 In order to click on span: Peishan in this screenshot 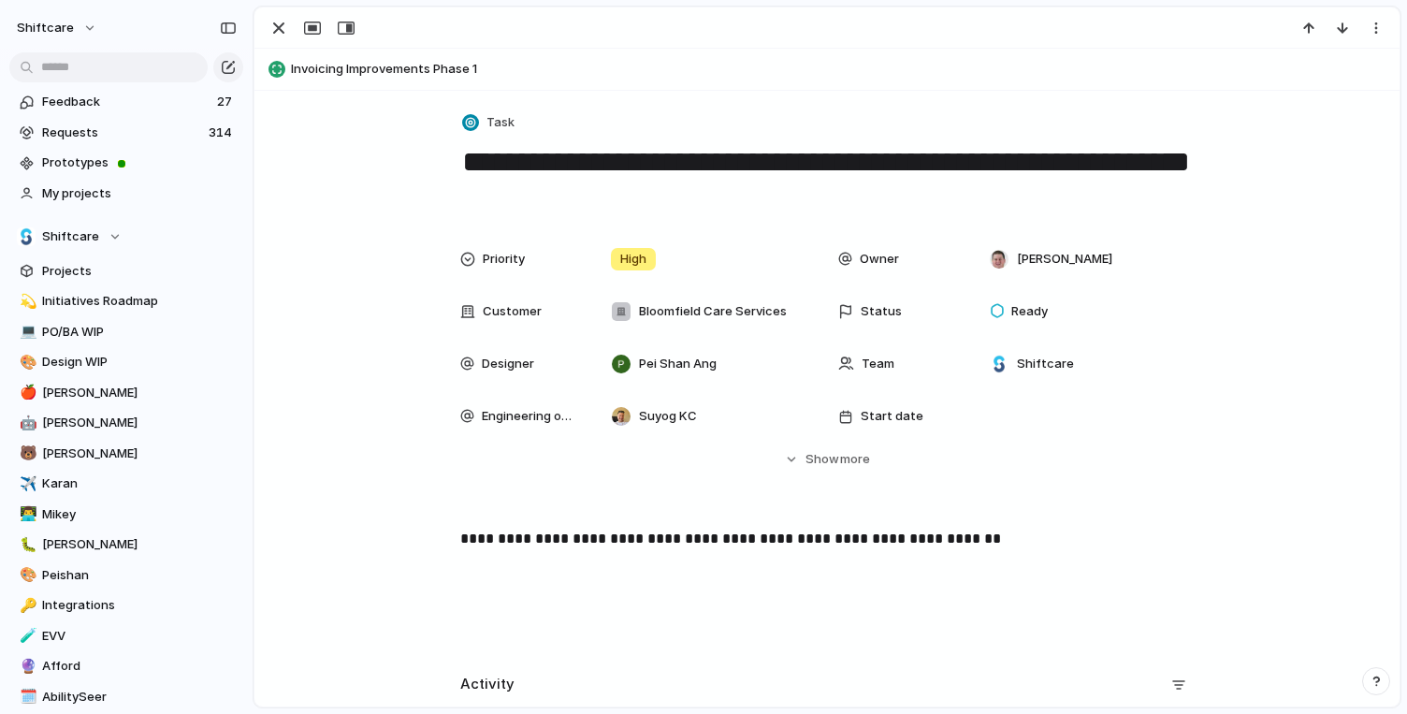, I will do `click(139, 575)`.